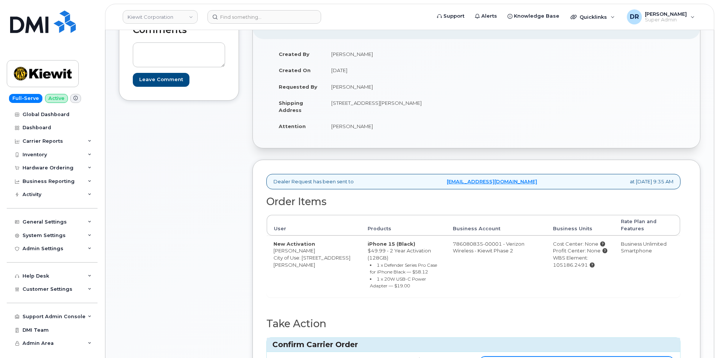 The image size is (718, 358). What do you see at coordinates (294, 54) in the screenshot?
I see `strong: Created By` at bounding box center [294, 54].